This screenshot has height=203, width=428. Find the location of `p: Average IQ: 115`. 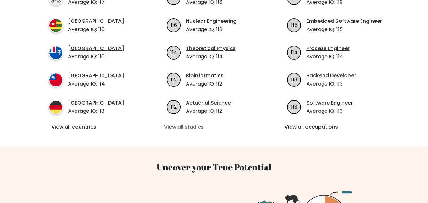

p: Average IQ: 115 is located at coordinates (344, 29).